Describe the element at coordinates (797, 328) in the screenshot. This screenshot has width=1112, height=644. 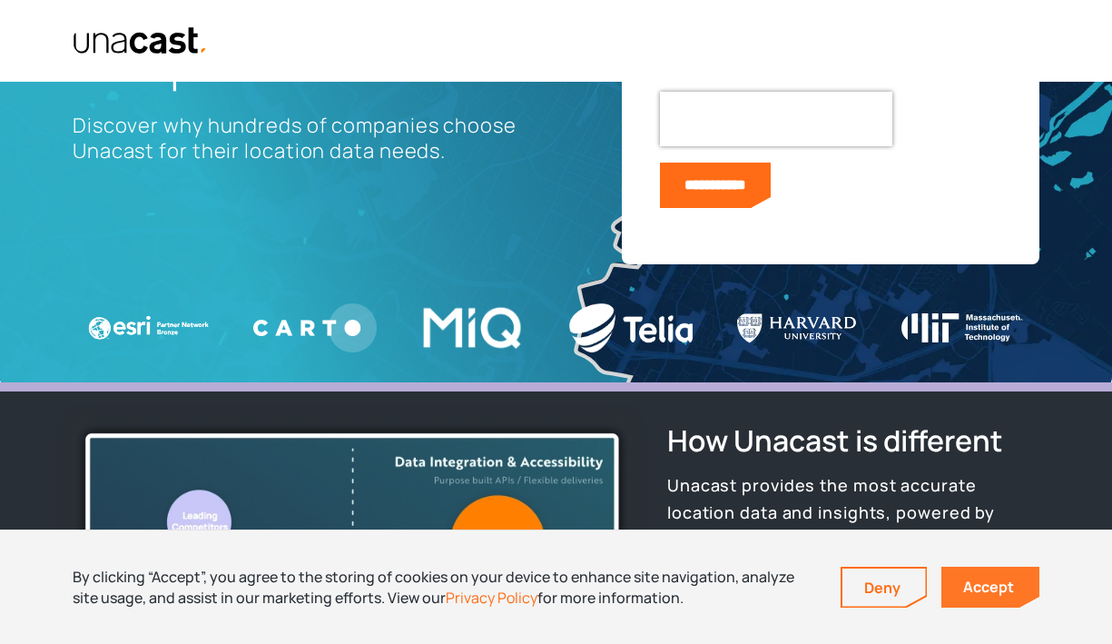
I see `img: Harvard U Logo WHITE` at that location.